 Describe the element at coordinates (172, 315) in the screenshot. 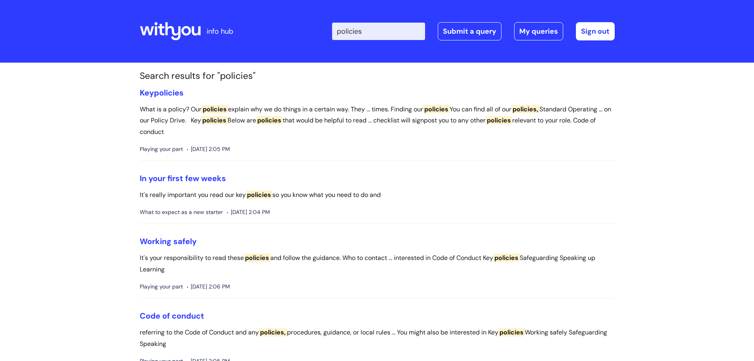

I see `a: Code of conduct` at that location.